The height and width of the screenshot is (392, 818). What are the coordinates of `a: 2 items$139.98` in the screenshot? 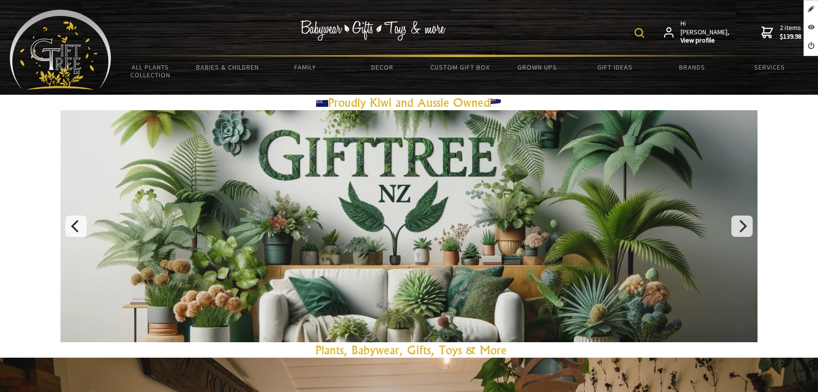 It's located at (781, 32).